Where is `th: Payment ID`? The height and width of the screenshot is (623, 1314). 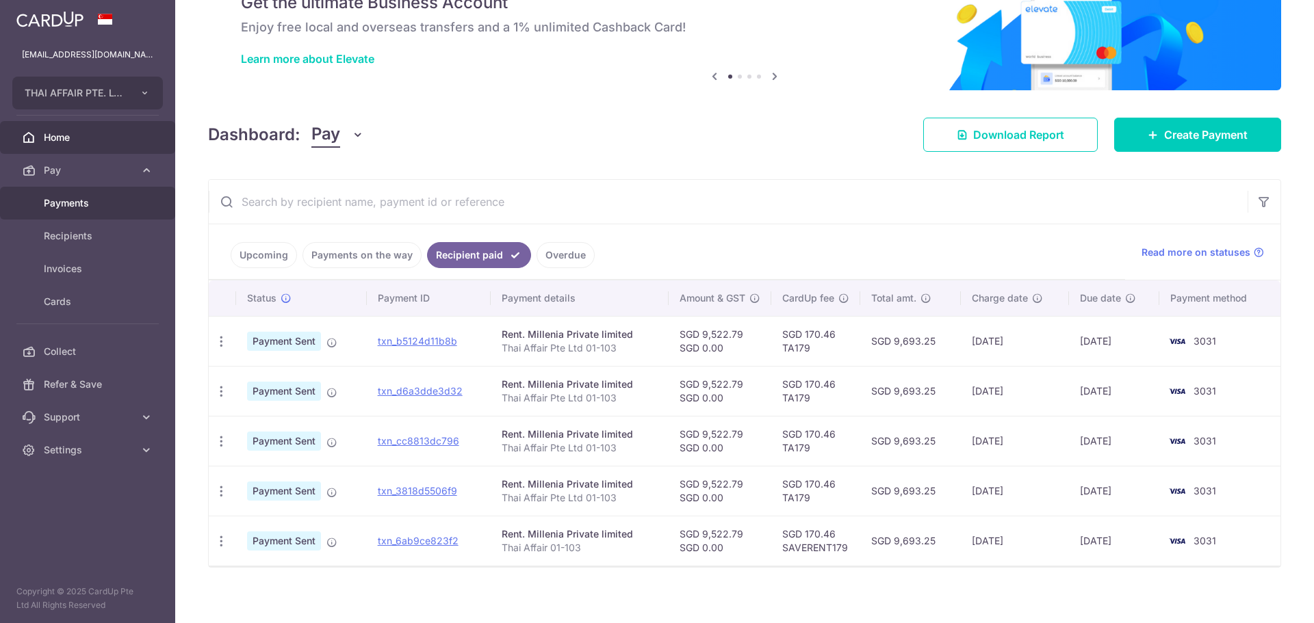
th: Payment ID is located at coordinates (428, 298).